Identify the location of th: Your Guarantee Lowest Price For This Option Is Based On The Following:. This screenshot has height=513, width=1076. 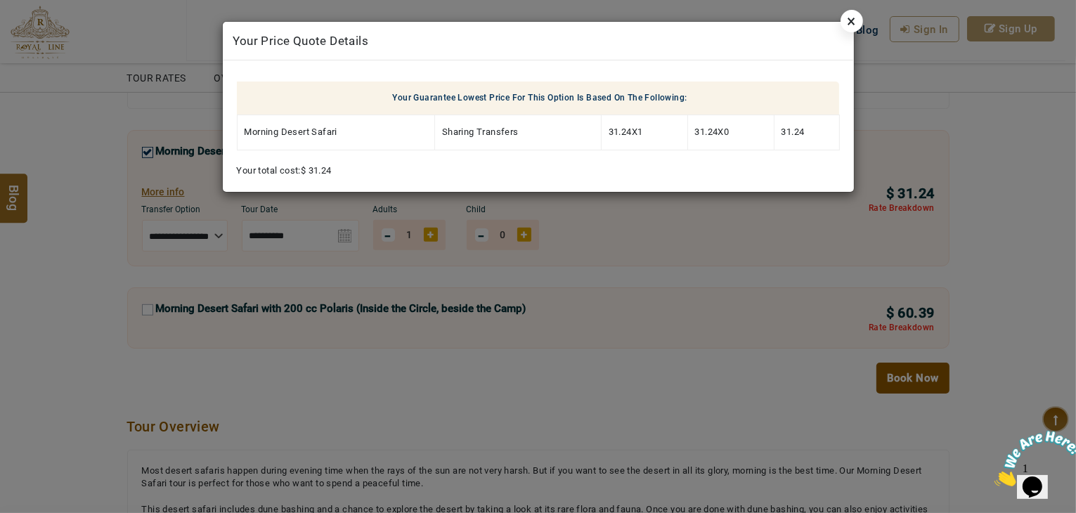
(538, 98).